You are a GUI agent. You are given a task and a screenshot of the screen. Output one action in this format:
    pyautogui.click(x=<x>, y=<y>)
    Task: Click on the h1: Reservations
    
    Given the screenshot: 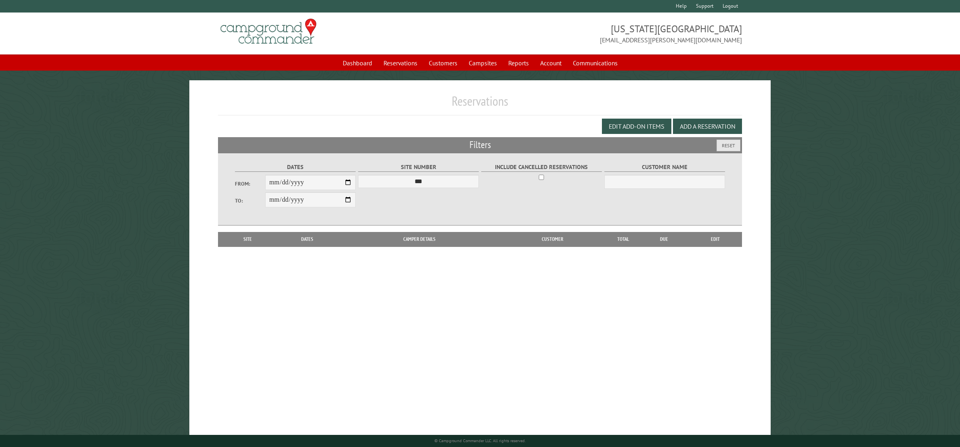 What is the action you would take?
    pyautogui.click(x=480, y=104)
    